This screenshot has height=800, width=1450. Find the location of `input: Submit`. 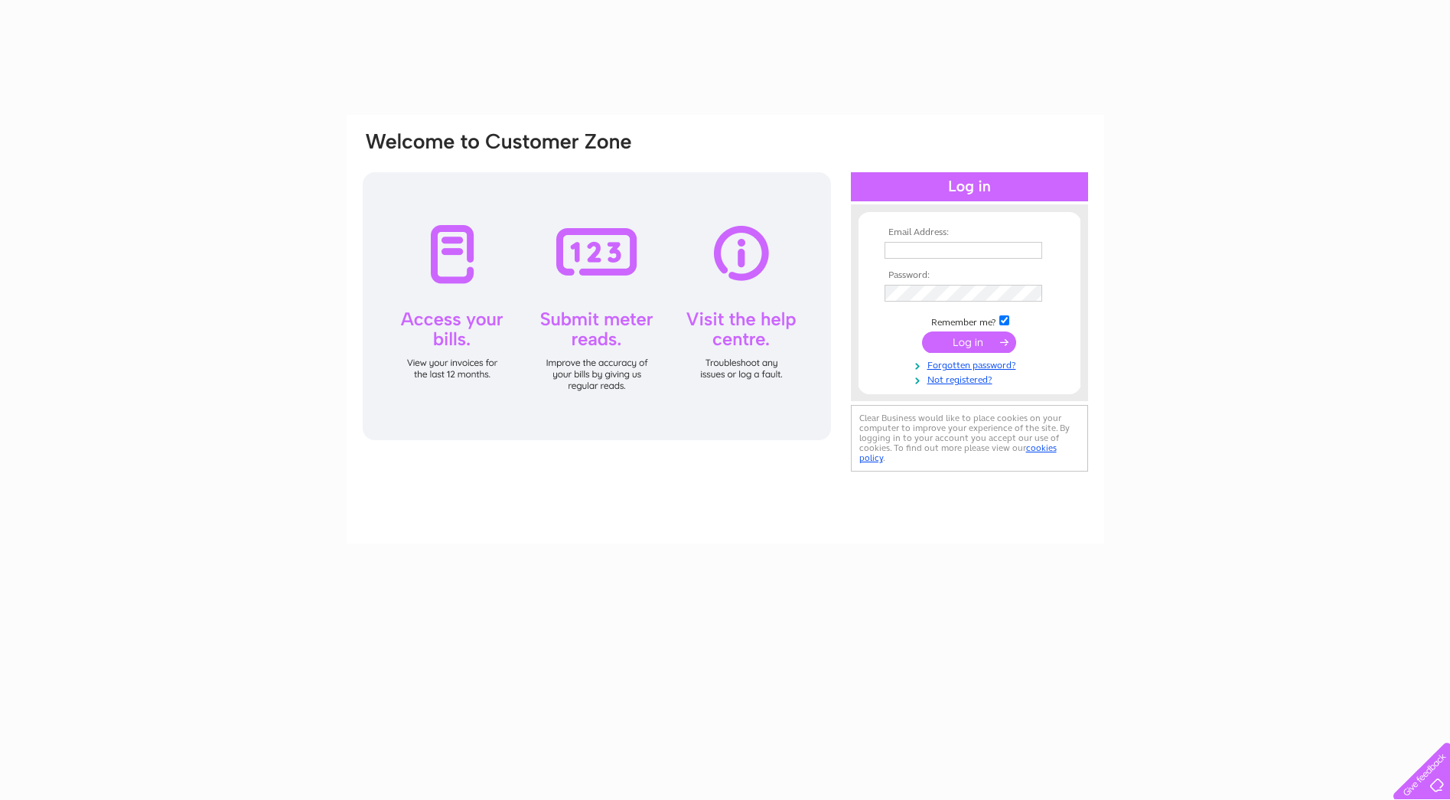

input: Submit is located at coordinates (969, 342).